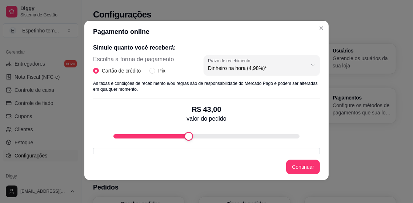  What do you see at coordinates (262, 65) in the screenshot?
I see `button: Prazo de recebimentoDinheiro na hora (4,98%)*` at bounding box center [262, 65].